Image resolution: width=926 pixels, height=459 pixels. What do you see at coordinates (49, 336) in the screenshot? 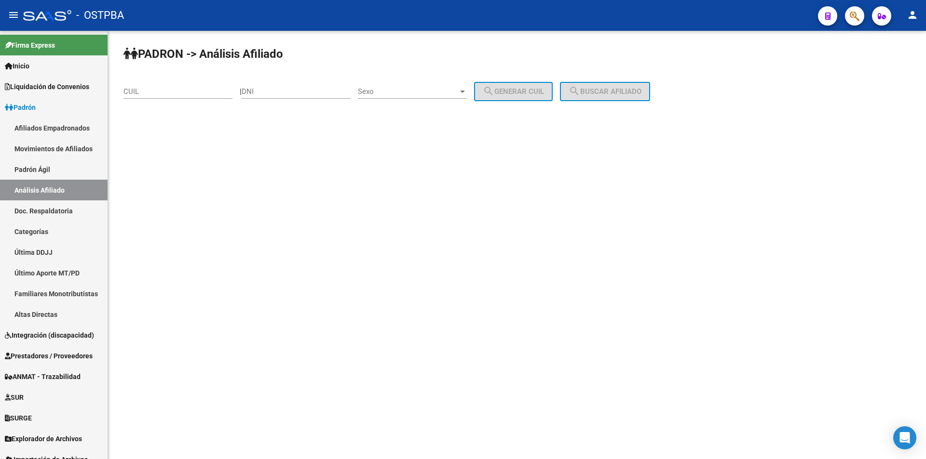
I see `span: Integración (discapacidad)` at bounding box center [49, 336].